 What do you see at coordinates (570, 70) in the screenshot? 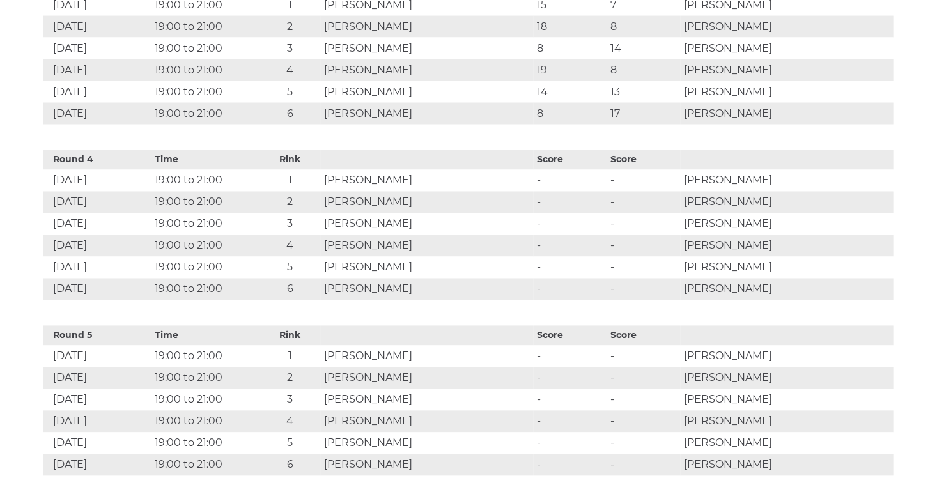
I see `td: 19` at bounding box center [570, 70].